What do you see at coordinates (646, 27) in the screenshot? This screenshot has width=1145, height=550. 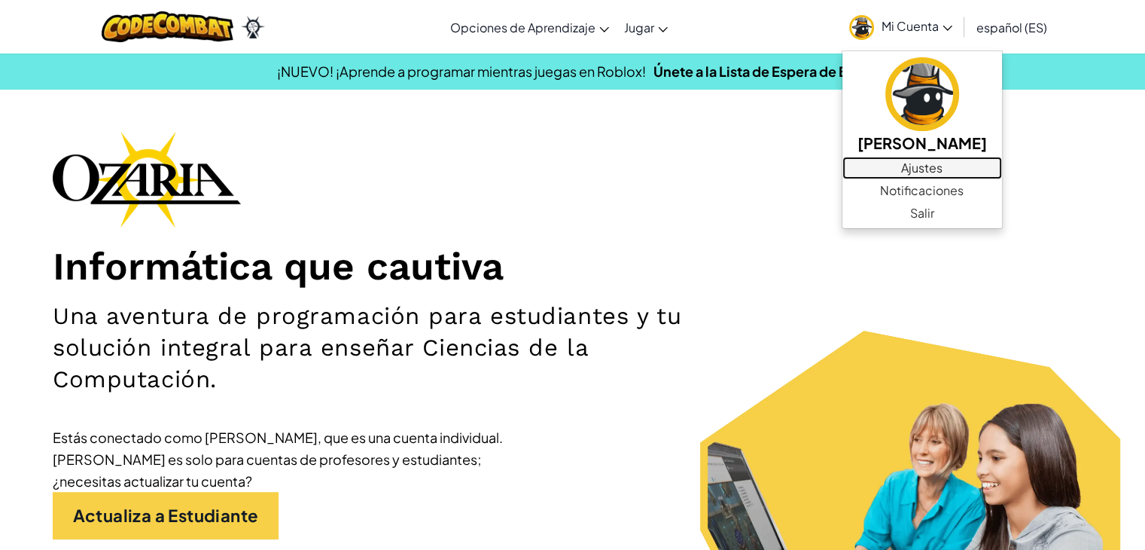 I see `a: Jugar` at bounding box center [646, 27].